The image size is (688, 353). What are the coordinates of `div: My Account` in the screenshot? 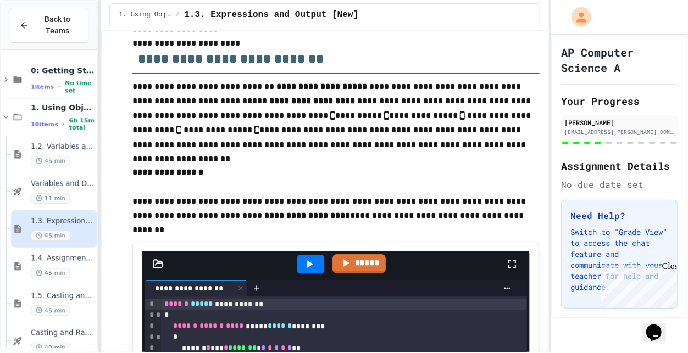 It's located at (577, 17).